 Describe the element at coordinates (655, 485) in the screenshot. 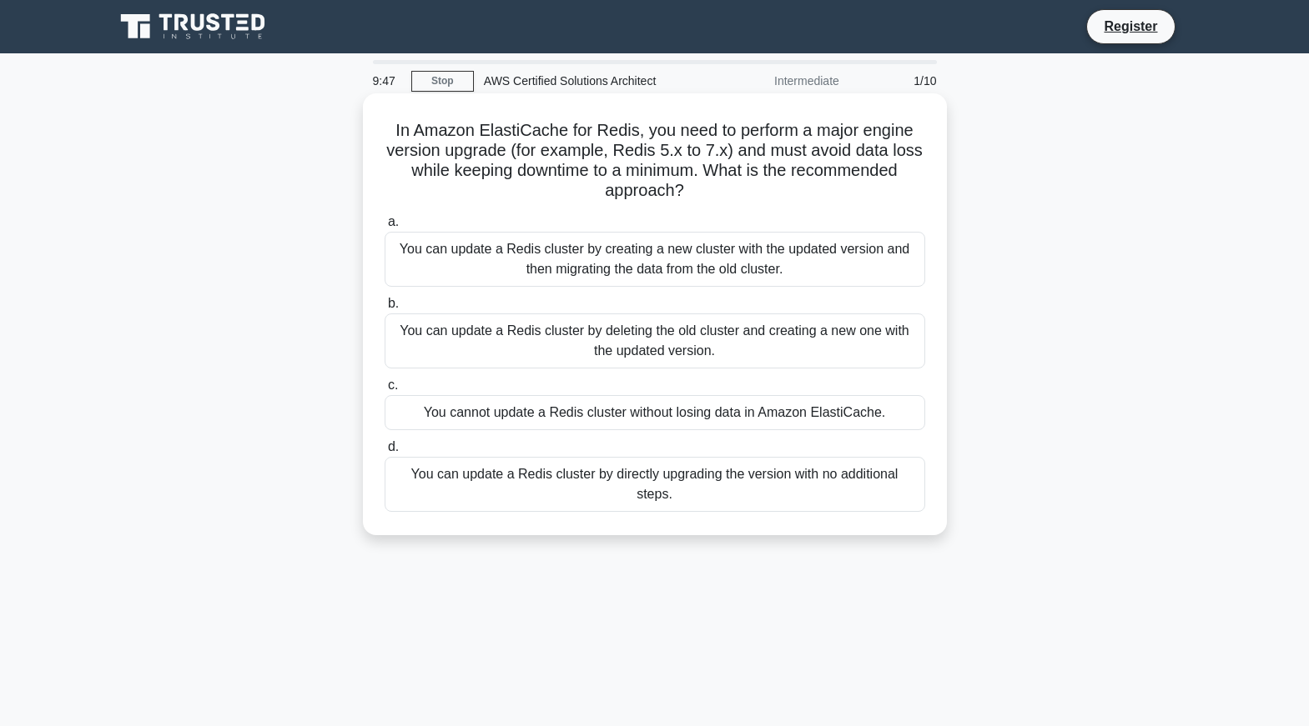

I see `div: You can update a Redis cluster by directly upgrading the version with no additional steps.` at that location.